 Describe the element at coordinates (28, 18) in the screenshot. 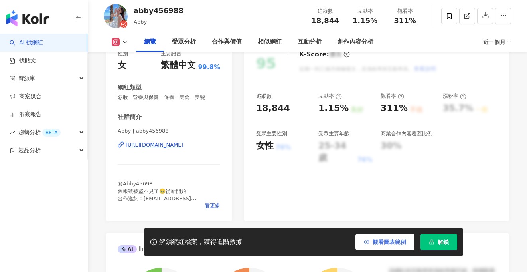

I see `img: logo` at that location.